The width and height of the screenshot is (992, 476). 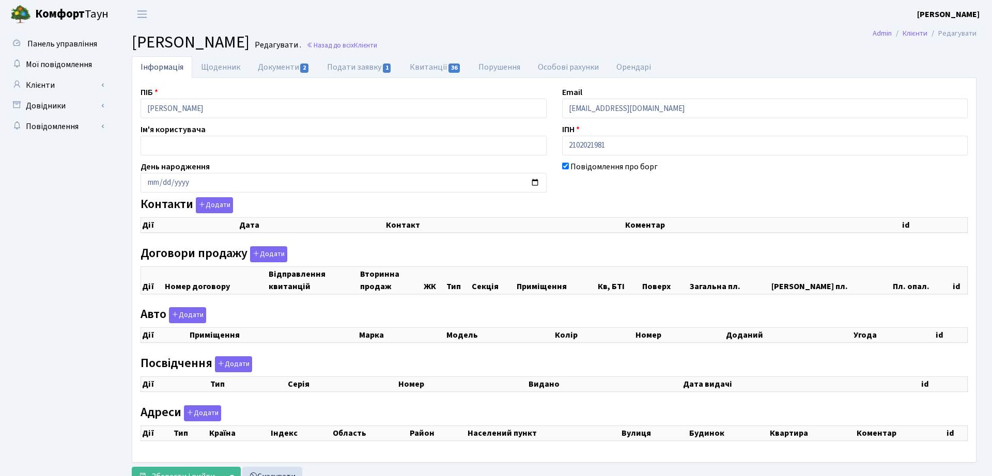 I want to click on th: Вторинна продаж, so click(x=391, y=280).